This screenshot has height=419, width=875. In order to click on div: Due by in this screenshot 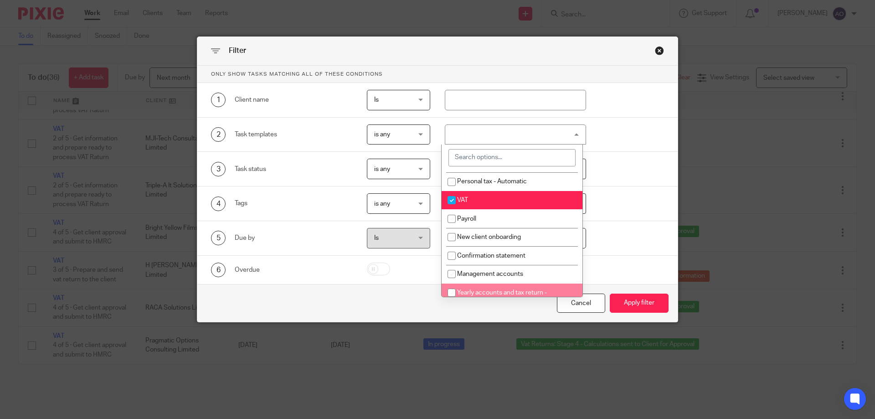, I will do `click(294, 238)`.